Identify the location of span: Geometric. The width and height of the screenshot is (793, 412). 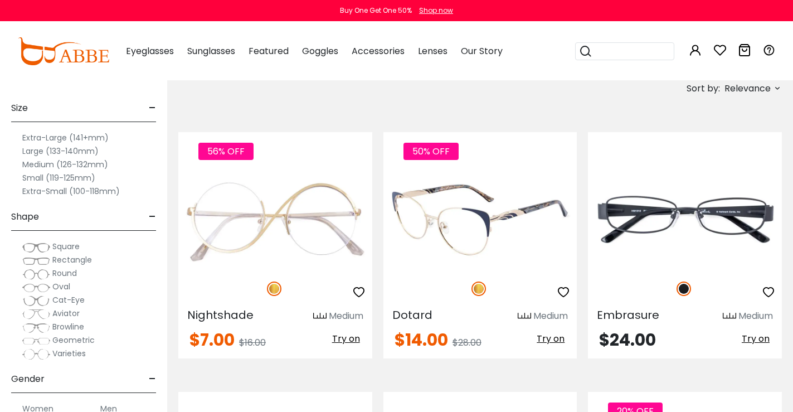
(74, 340).